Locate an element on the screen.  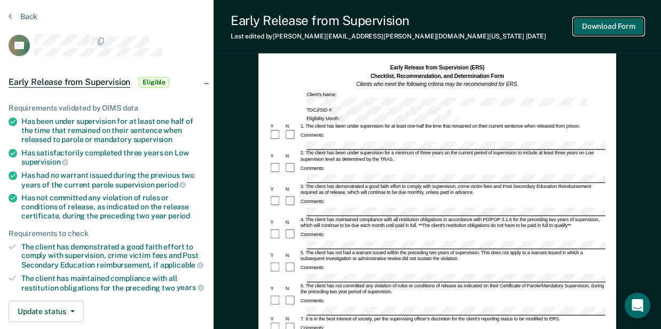
div: 7. It is in the best interest of society, per the supervising officer's discretion for the client... is located at coordinates (452, 319).